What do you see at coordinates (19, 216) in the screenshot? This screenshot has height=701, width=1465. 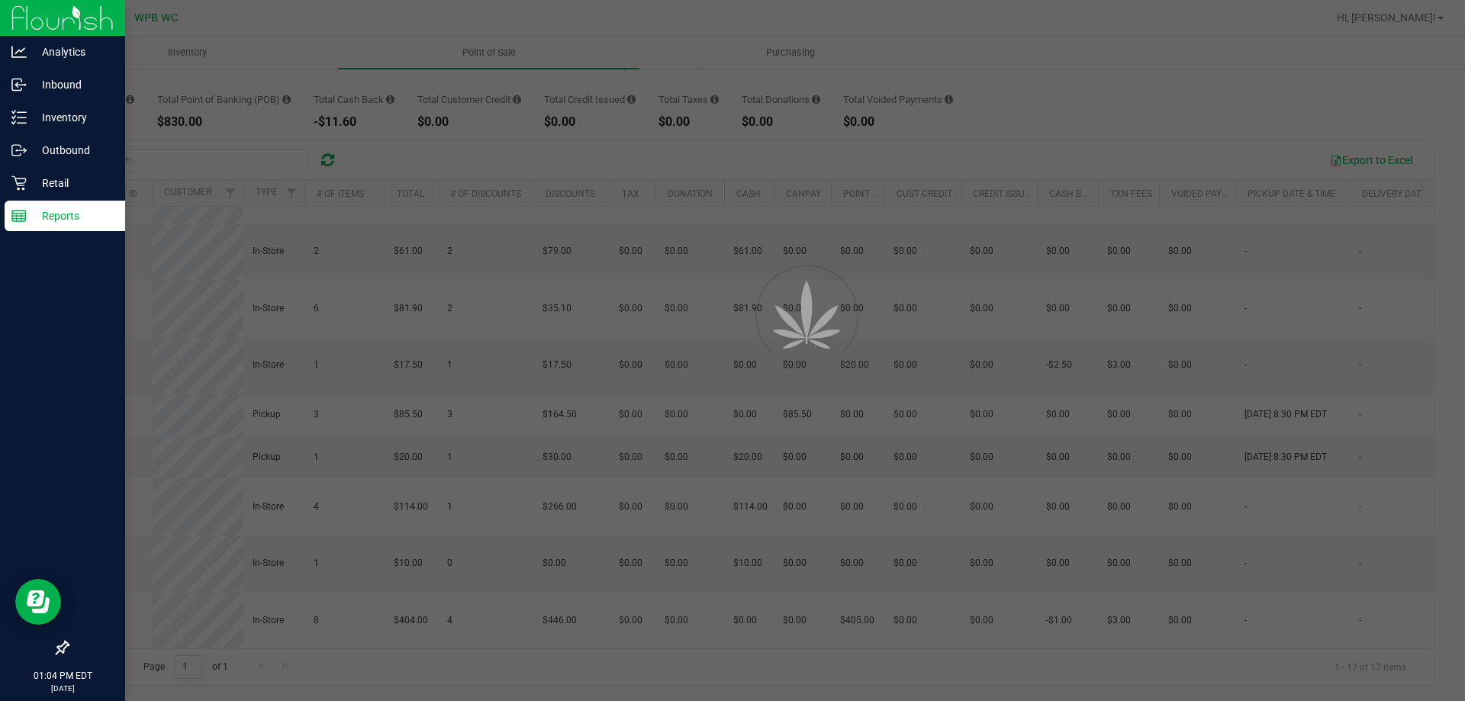 I see `inline-svg: Reports` at bounding box center [19, 216].